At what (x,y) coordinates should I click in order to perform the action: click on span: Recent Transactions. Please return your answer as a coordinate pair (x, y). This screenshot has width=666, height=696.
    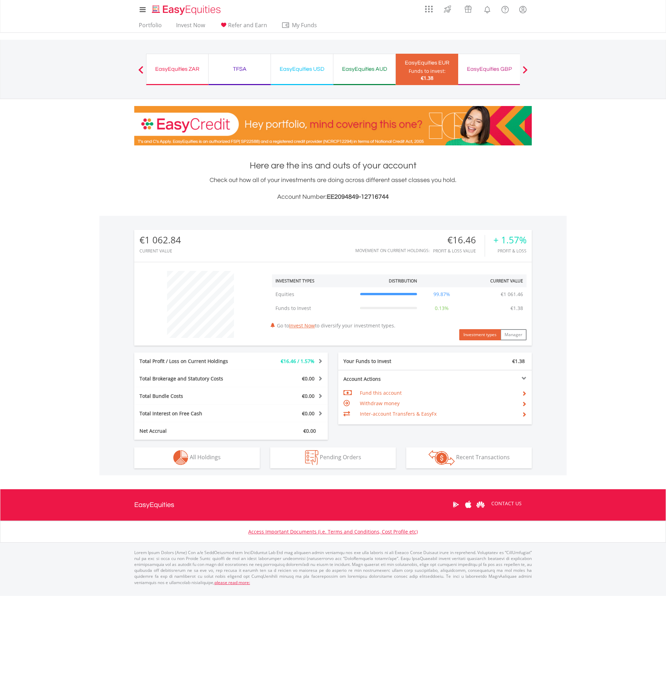
    Looking at the image, I should click on (483, 457).